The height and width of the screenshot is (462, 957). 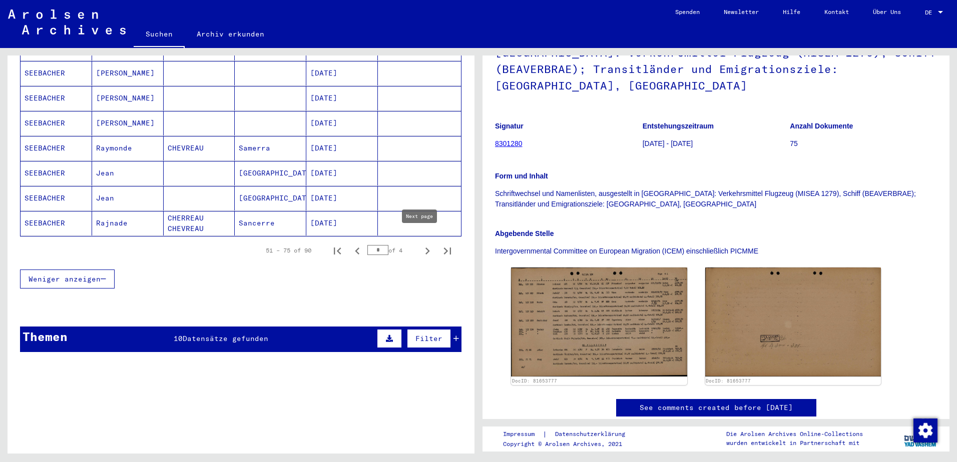 I want to click on button: Next page, so click(x=427, y=251).